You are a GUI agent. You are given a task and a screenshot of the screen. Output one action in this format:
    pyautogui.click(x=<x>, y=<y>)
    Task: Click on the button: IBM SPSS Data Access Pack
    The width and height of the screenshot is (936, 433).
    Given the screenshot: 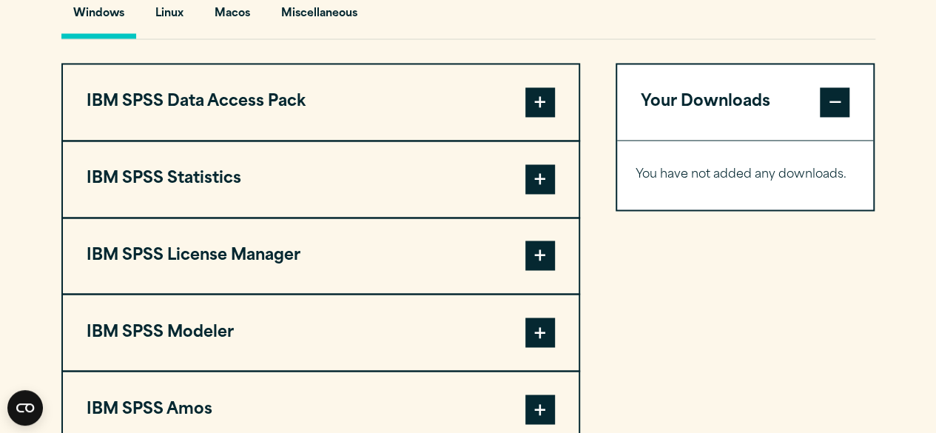 What is the action you would take?
    pyautogui.click(x=321, y=102)
    